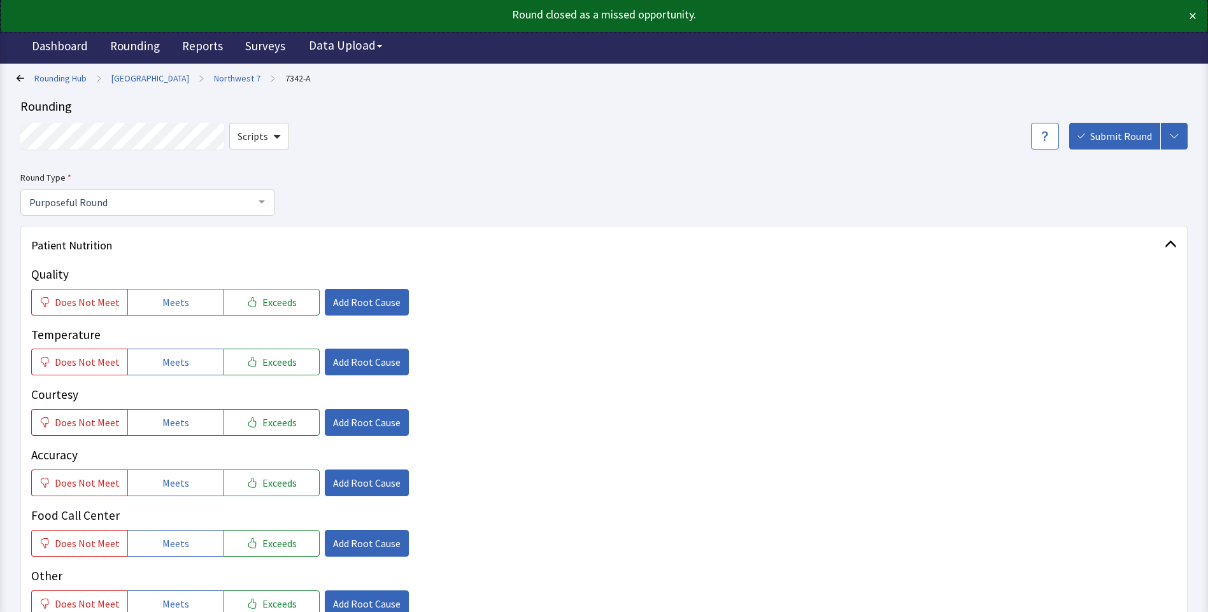 This screenshot has width=1208, height=612. I want to click on a: Reports, so click(202, 48).